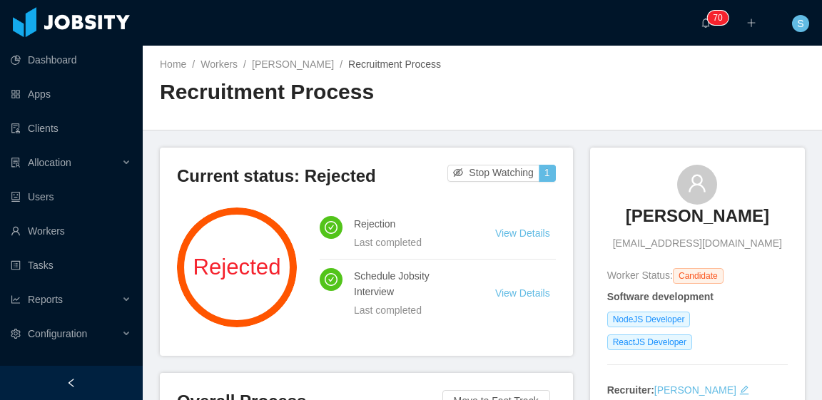 Image resolution: width=822 pixels, height=400 pixels. What do you see at coordinates (751, 23) in the screenshot?
I see `i: icon: plus` at bounding box center [751, 23].